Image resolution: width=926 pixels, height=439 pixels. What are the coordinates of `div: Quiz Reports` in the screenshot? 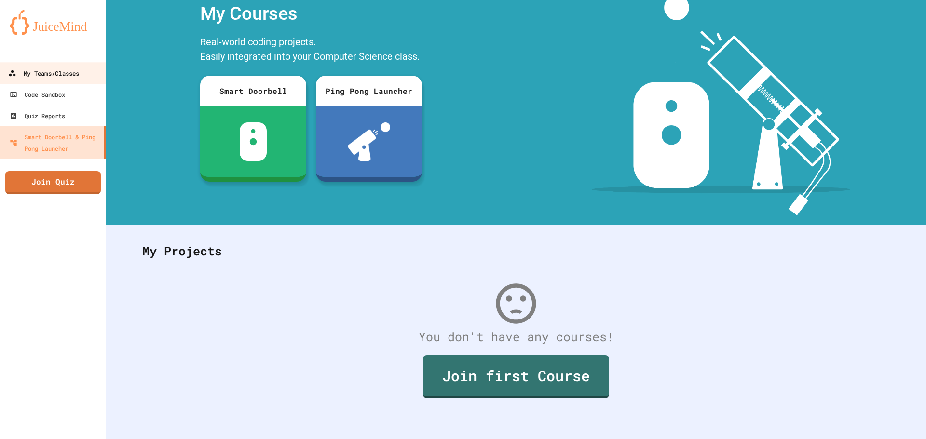 It's located at (37, 116).